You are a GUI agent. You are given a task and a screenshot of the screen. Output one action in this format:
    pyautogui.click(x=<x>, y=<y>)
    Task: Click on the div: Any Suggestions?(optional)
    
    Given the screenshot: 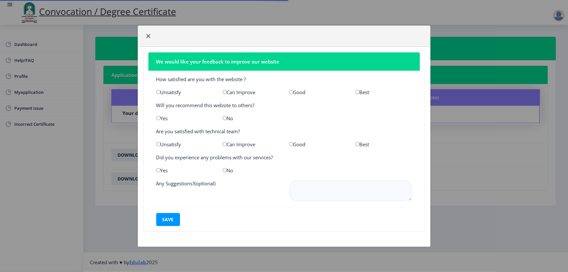 What is the action you would take?
    pyautogui.click(x=218, y=191)
    